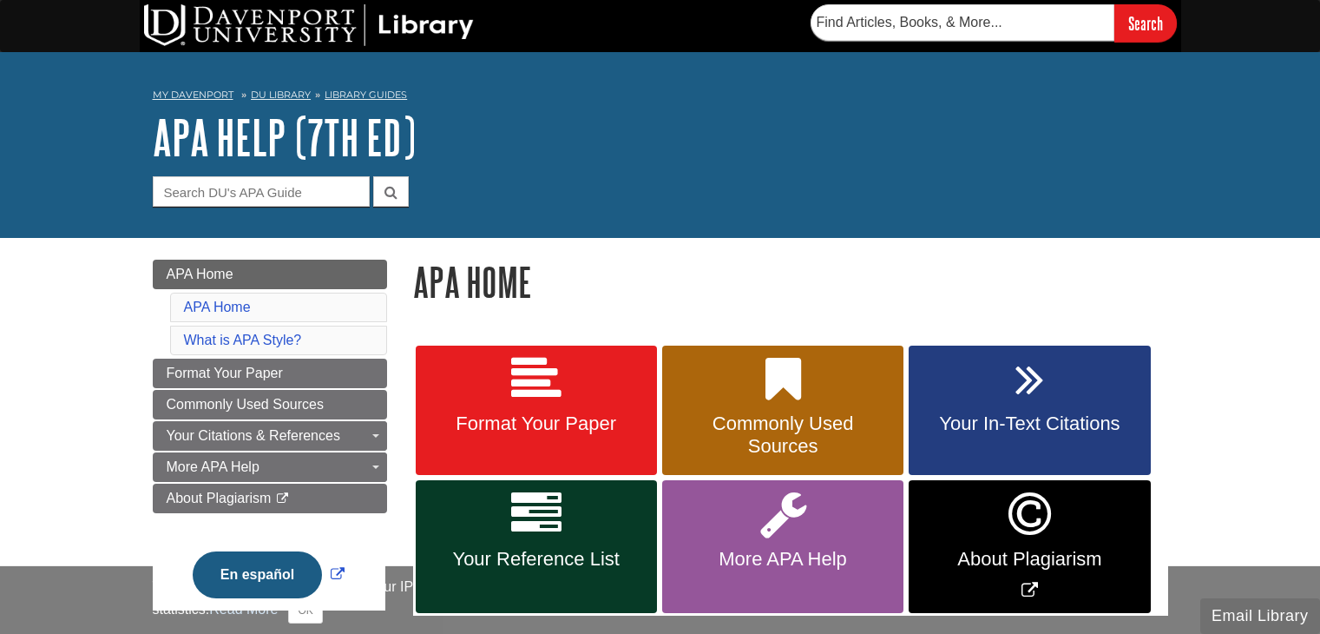 This screenshot has width=1320, height=634. I want to click on i: This link opens in a new window, so click(282, 498).